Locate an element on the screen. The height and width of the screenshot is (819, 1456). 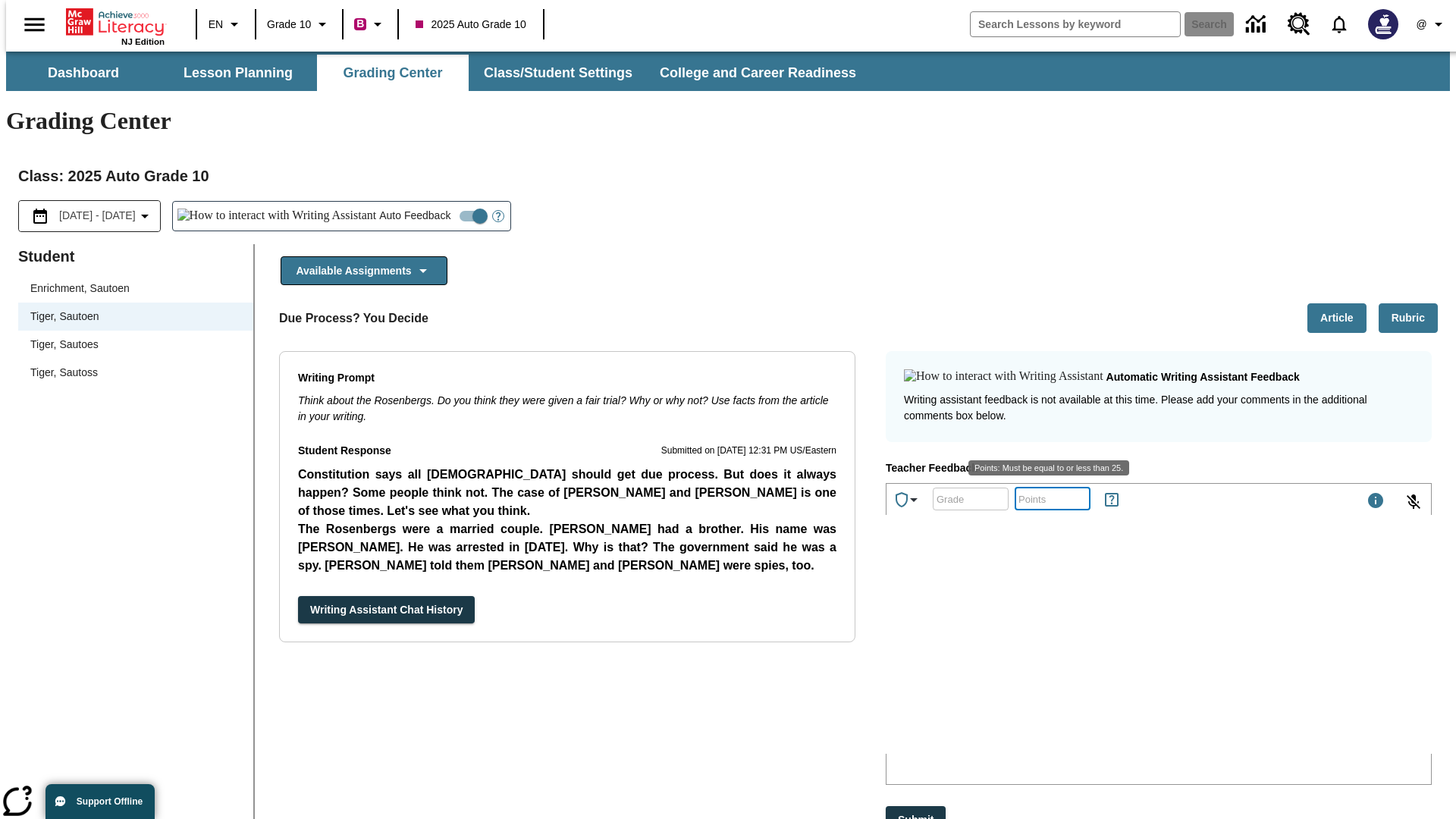
a: Resource Center, Will open in new tab is located at coordinates (1299, 24).